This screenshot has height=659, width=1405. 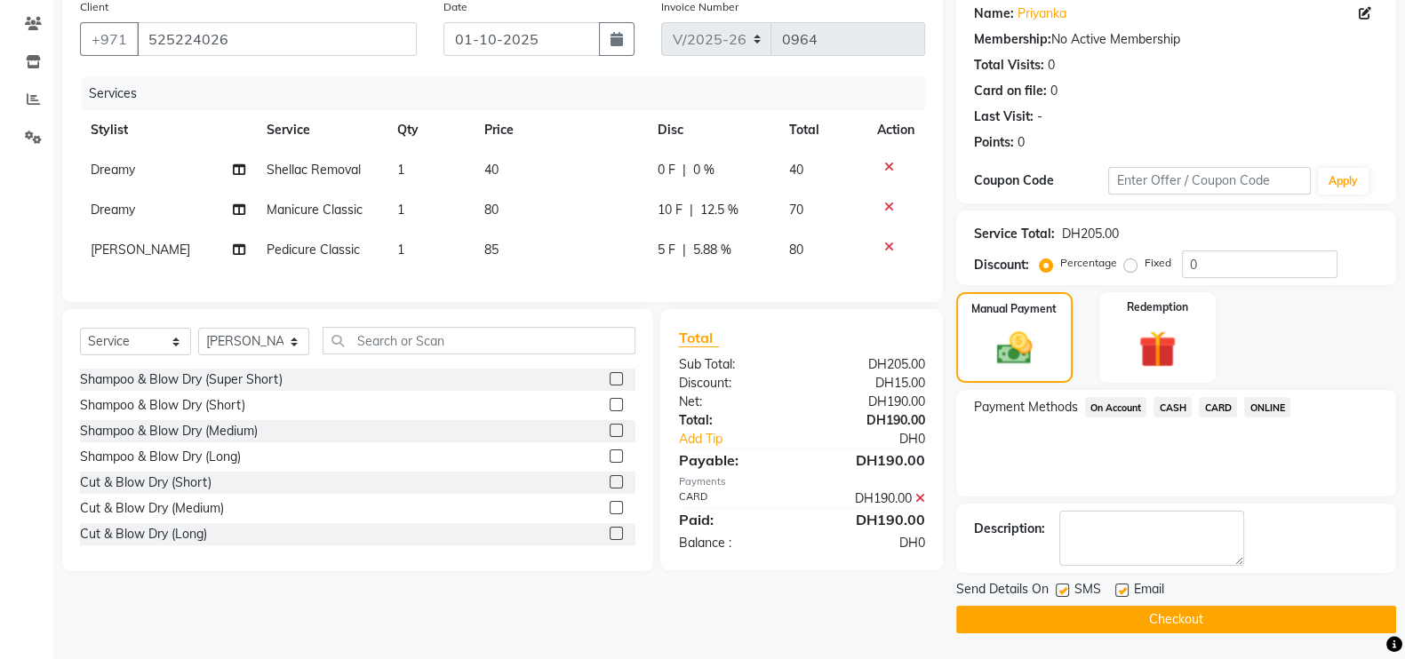 What do you see at coordinates (733, 420) in the screenshot?
I see `div: Total:` at bounding box center [733, 420].